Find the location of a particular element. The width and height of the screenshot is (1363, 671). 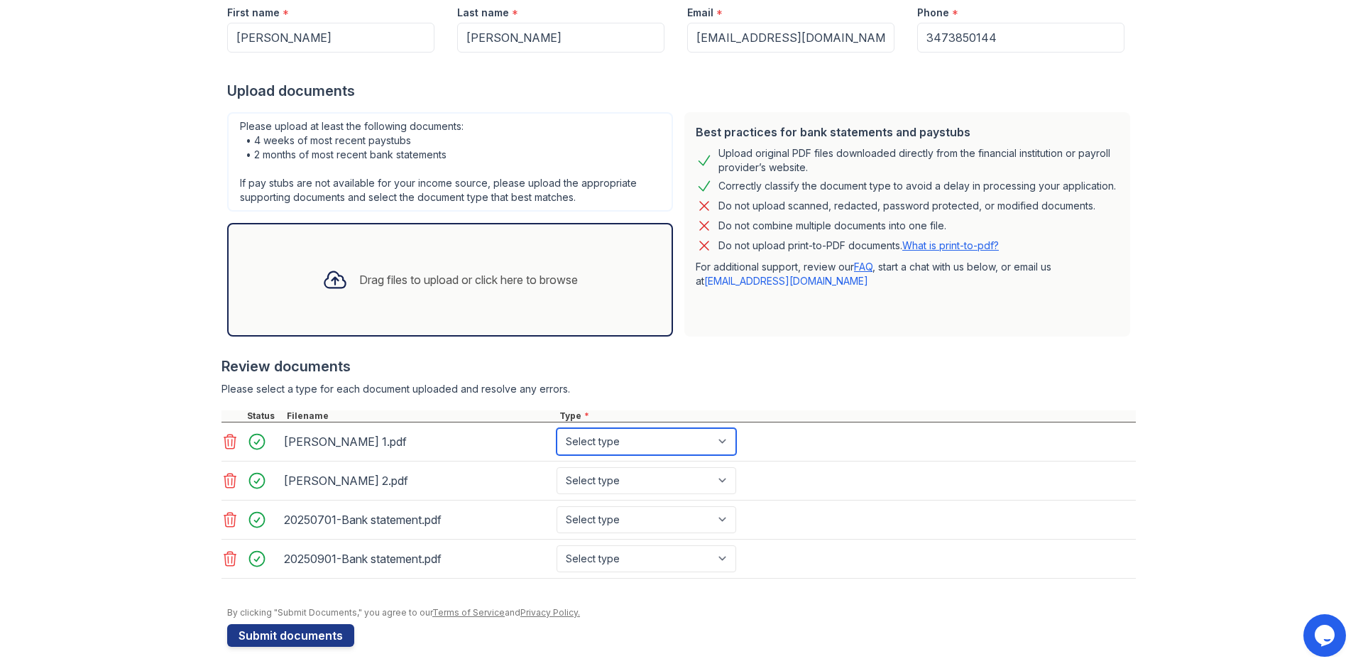

div: 20250701-Bank statement.pdf is located at coordinates (417, 520).